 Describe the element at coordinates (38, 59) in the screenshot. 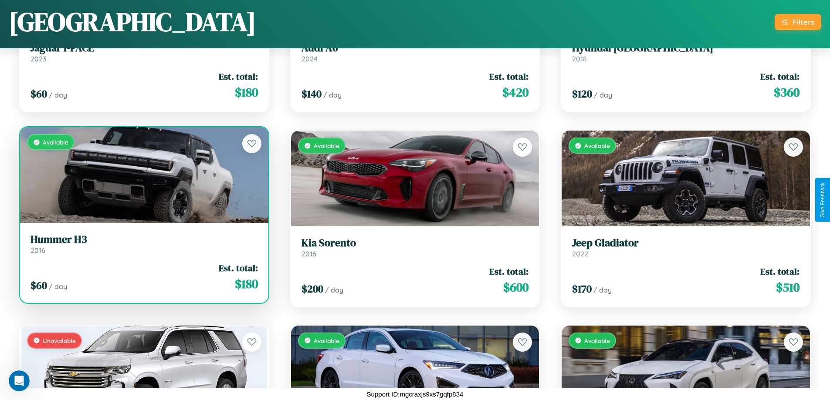

I see `span: 2023` at that location.